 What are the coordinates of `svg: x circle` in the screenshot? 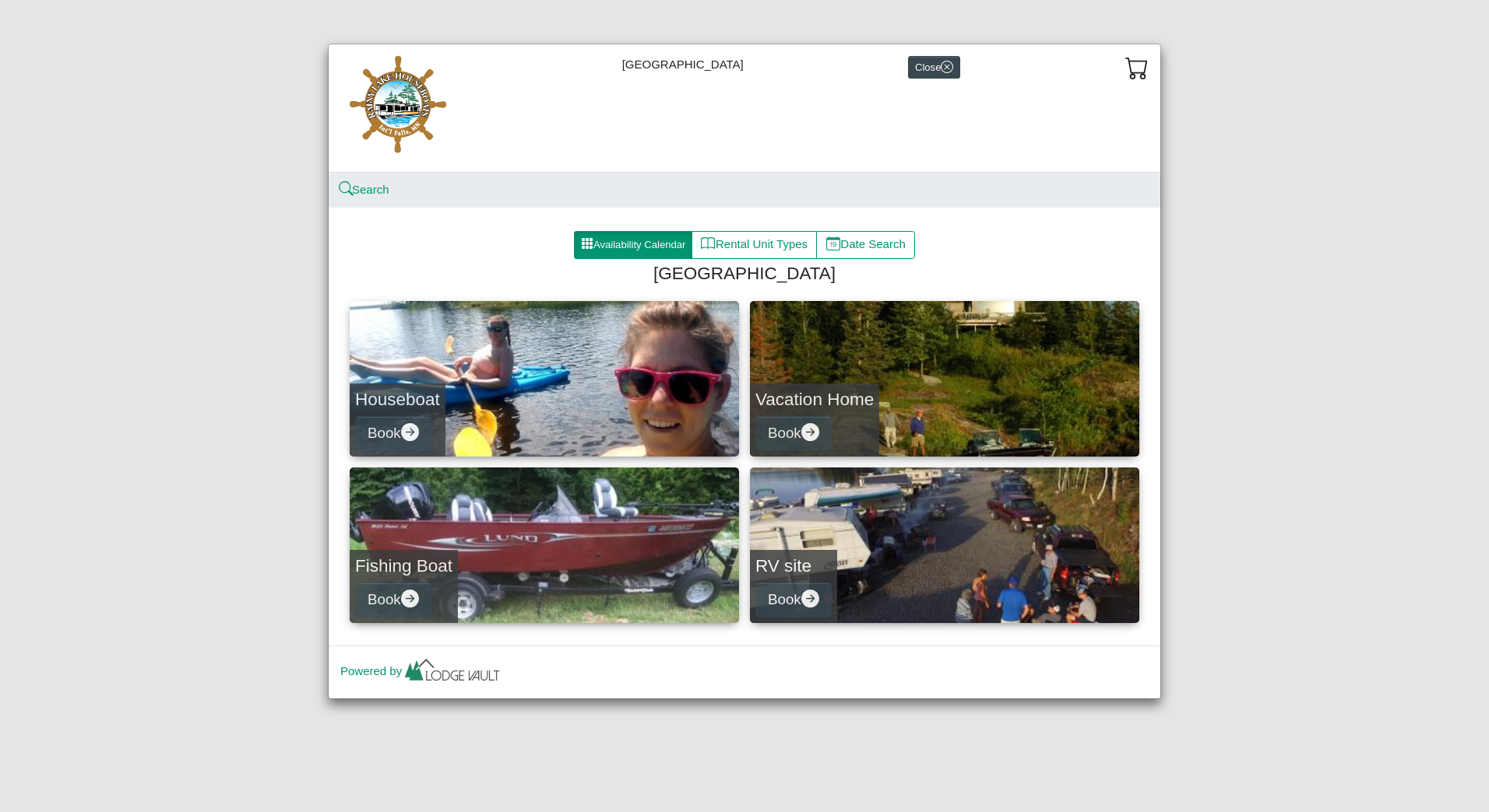 It's located at (946, 67).